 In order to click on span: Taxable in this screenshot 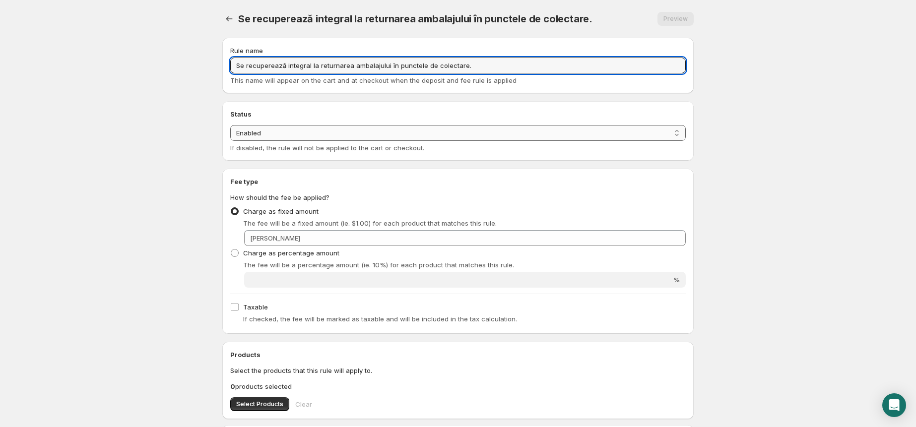, I will do `click(255, 307)`.